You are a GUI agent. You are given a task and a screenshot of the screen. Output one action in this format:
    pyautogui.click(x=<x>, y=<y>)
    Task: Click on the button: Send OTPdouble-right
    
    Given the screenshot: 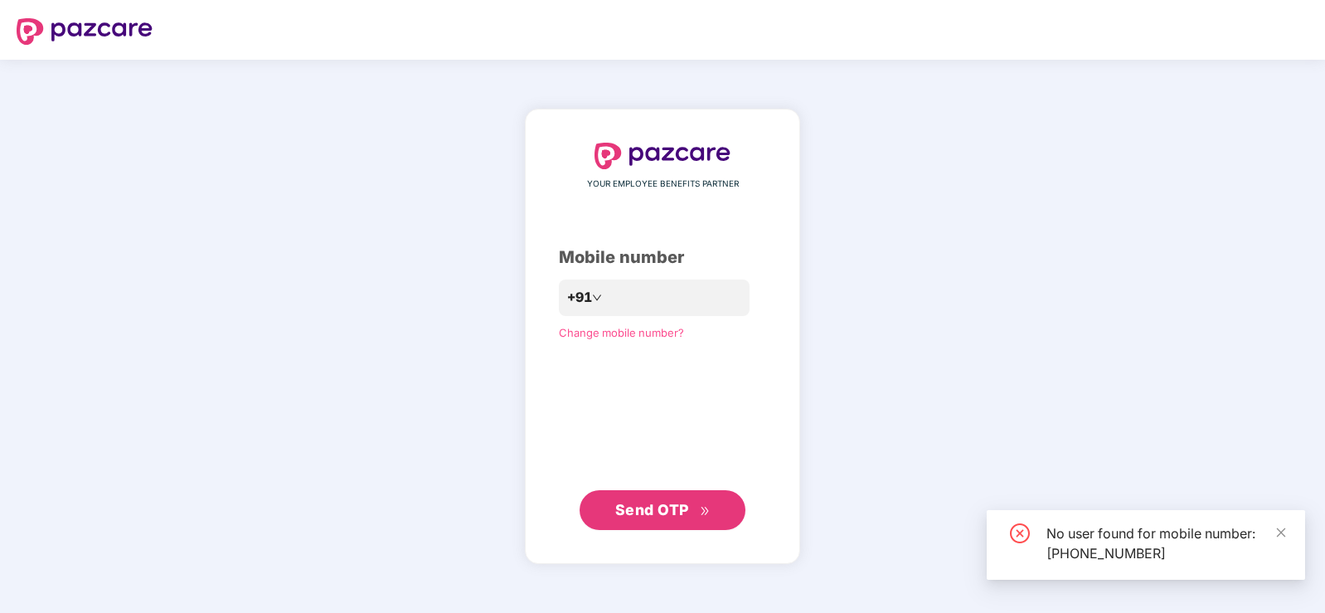 What is the action you would take?
    pyautogui.click(x=662, y=510)
    